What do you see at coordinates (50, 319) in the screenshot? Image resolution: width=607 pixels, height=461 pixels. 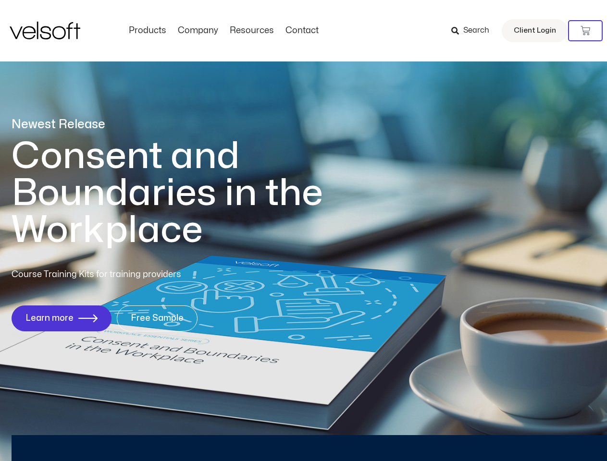 I see `span: Learn more` at bounding box center [50, 319].